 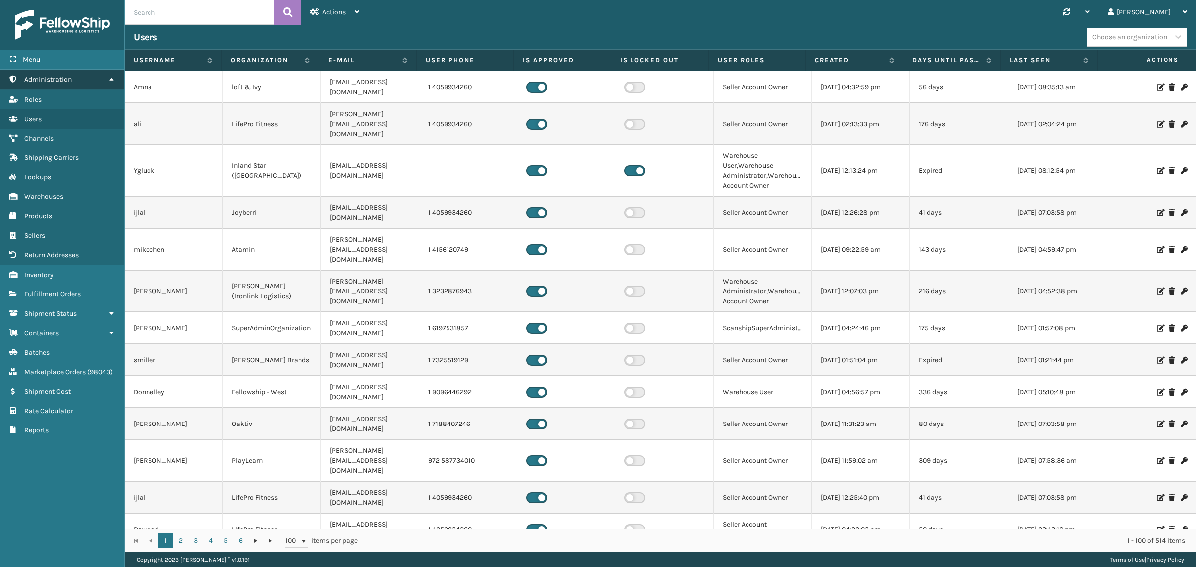 I want to click on div: Choose an organization, so click(x=1129, y=37).